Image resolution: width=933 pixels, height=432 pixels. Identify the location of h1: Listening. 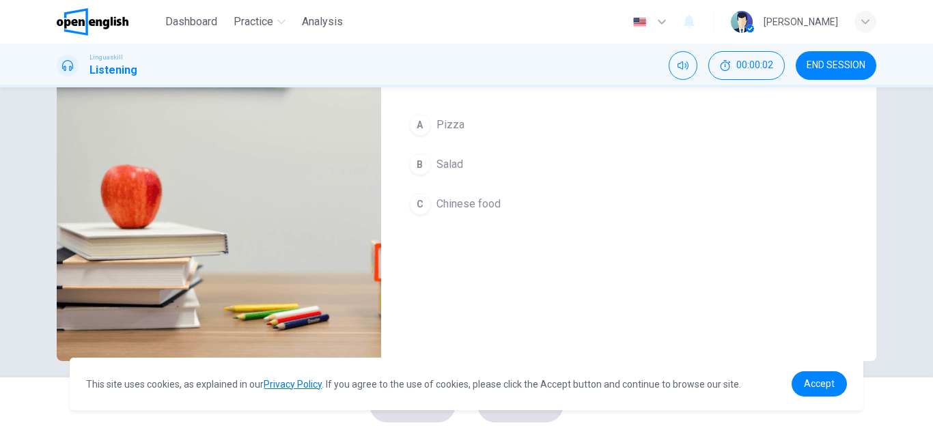
(113, 70).